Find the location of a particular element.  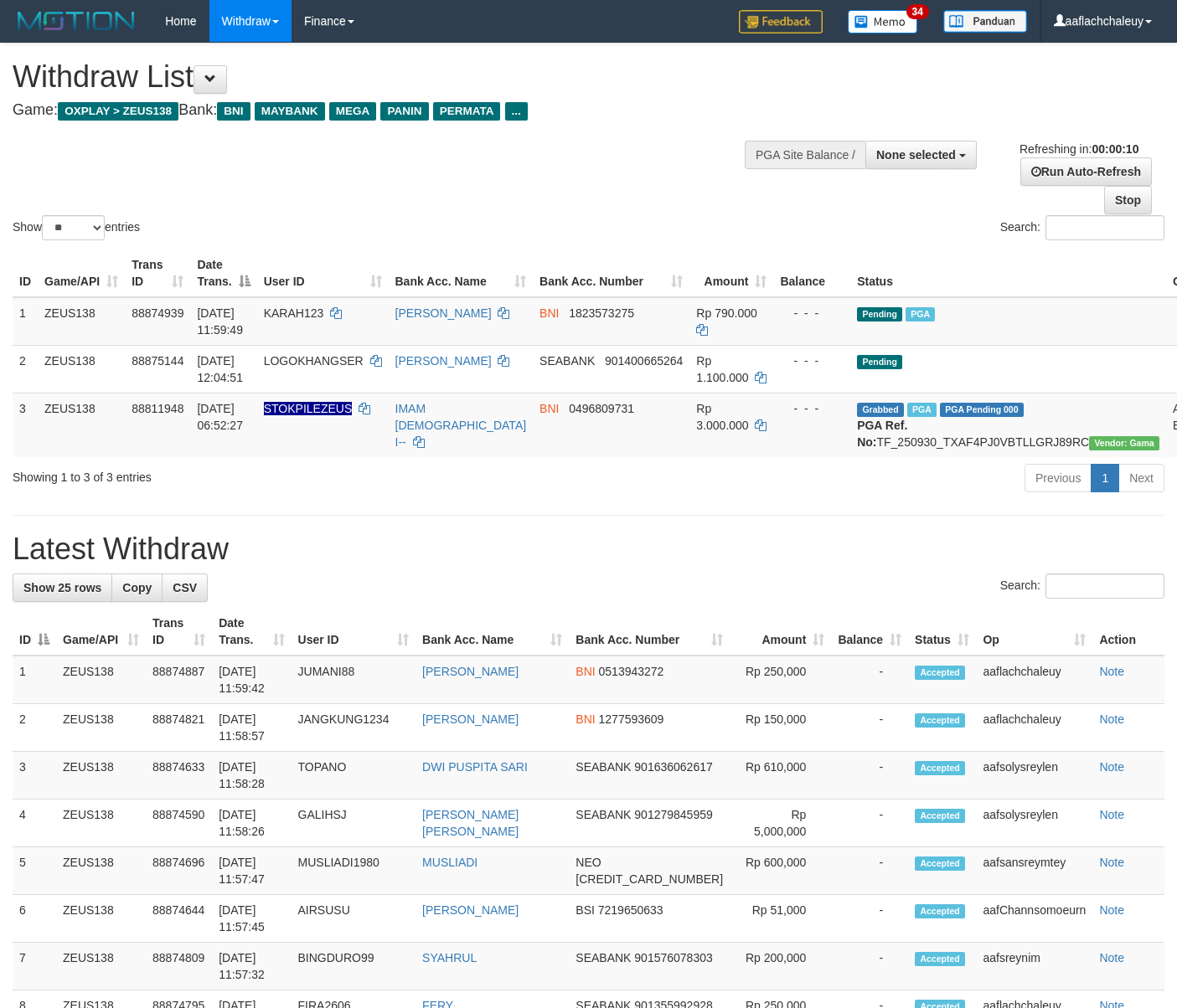

td: 7 is located at coordinates (34, 966).